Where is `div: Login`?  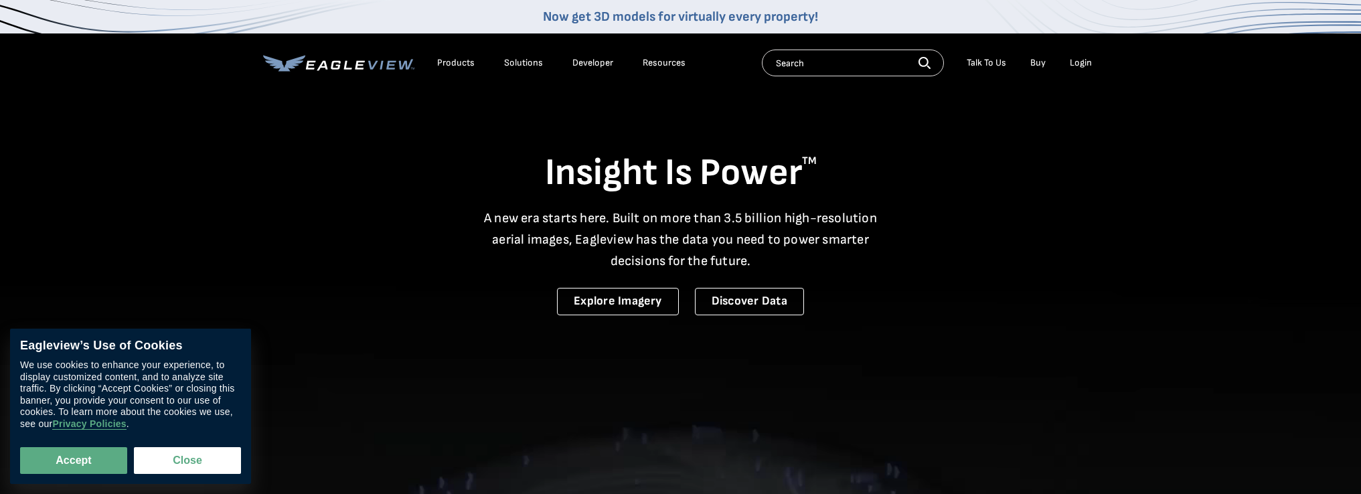 div: Login is located at coordinates (1080, 63).